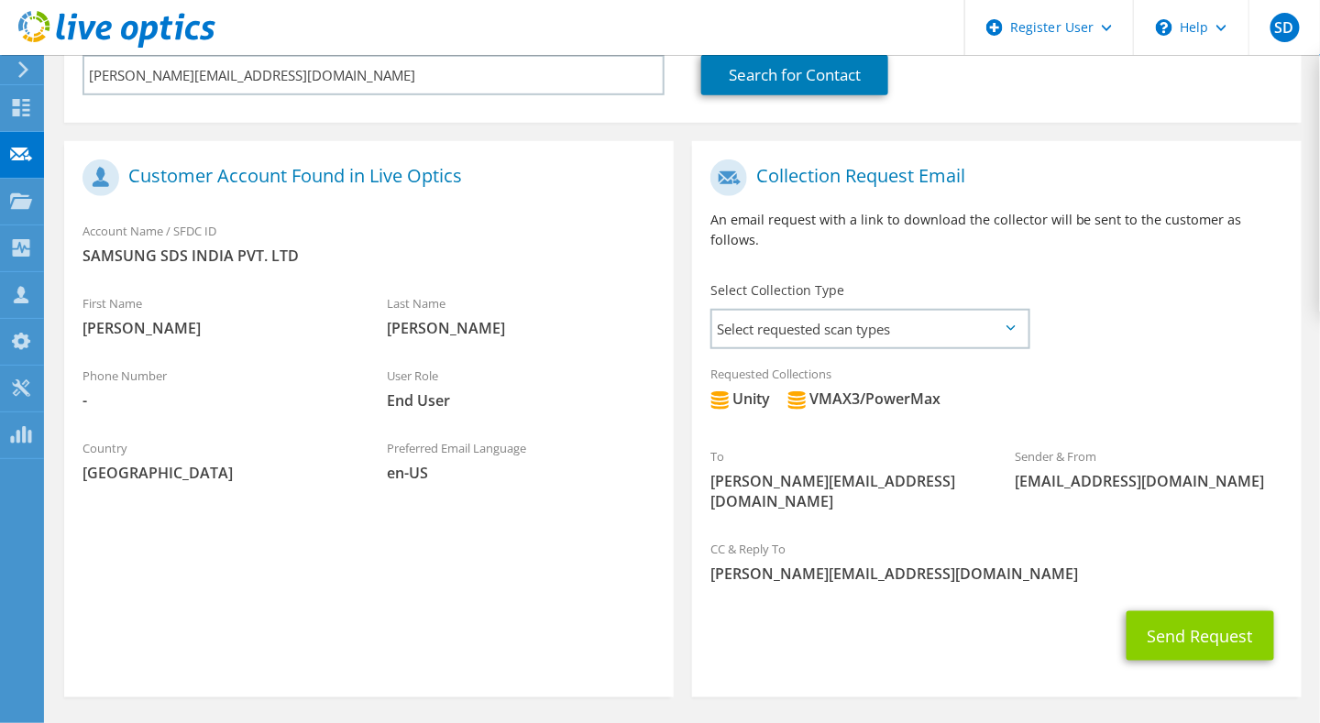 This screenshot has height=723, width=1320. What do you see at coordinates (996, 561) in the screenshot?
I see `div: CC & Reply To` at bounding box center [996, 561].